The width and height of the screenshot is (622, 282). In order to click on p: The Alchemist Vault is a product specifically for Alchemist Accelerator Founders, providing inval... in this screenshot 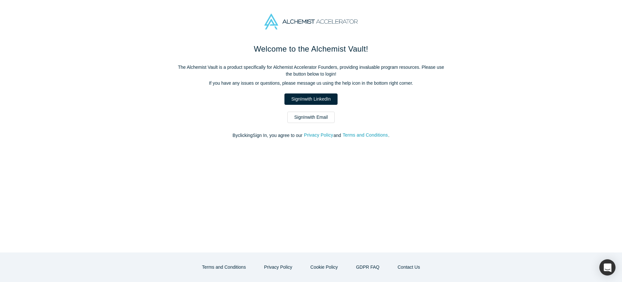, I will do `click(311, 71)`.